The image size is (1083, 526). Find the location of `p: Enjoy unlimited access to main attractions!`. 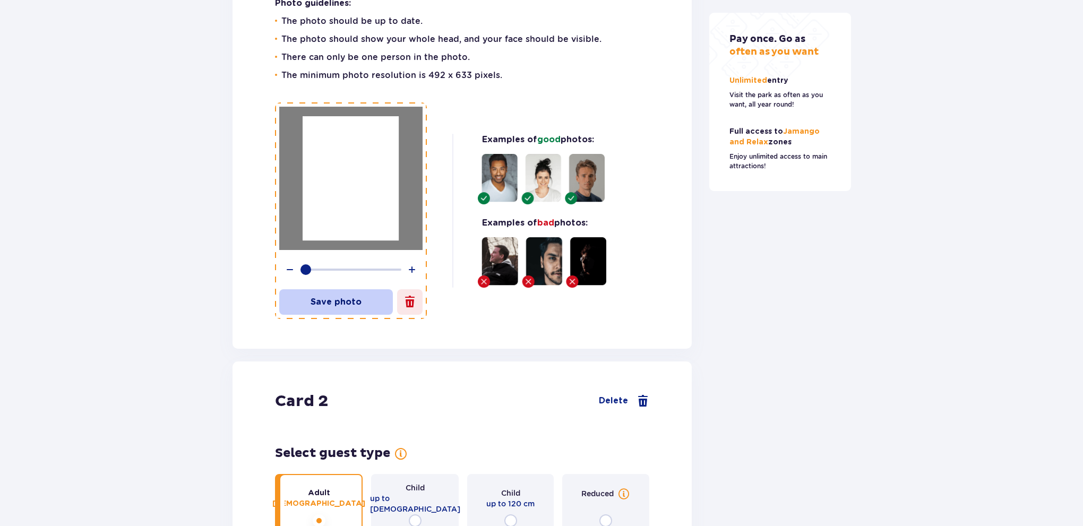

p: Enjoy unlimited access to main attractions! is located at coordinates (781, 161).